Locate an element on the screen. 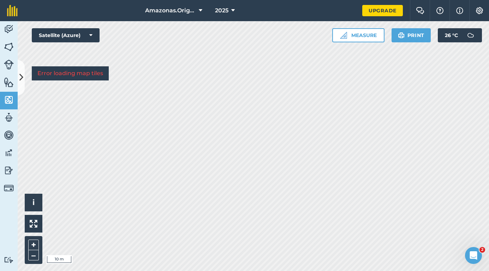 The width and height of the screenshot is (489, 271). img: fieldmargin Logo is located at coordinates (12, 11).